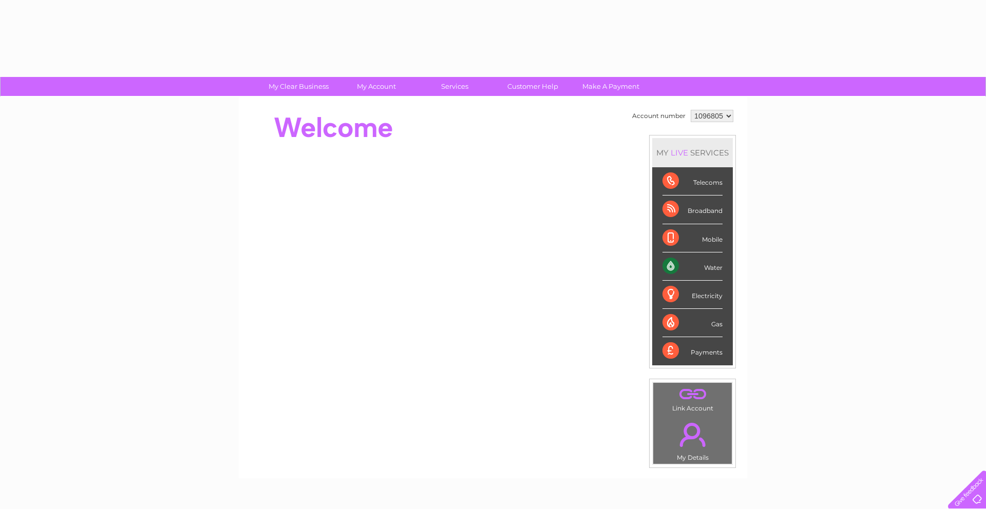  Describe the element at coordinates (692, 323) in the screenshot. I see `div: Gas` at that location.